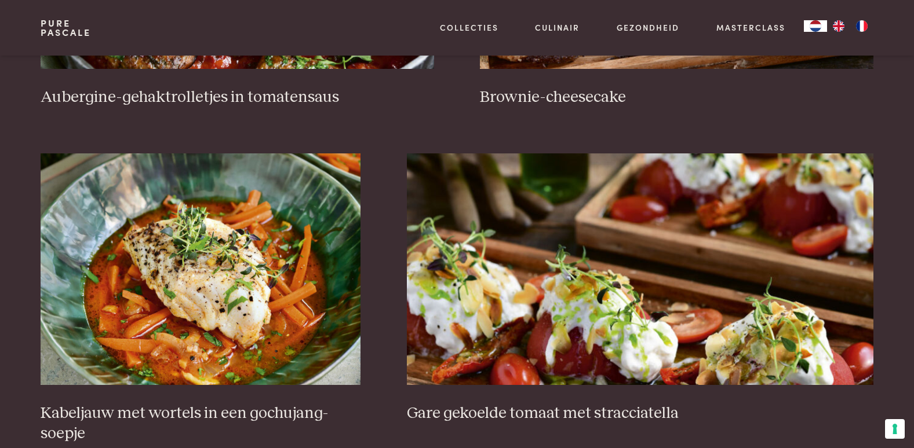 This screenshot has width=914, height=448. What do you see at coordinates (65, 28) in the screenshot?
I see `a: PurePascale` at bounding box center [65, 28].